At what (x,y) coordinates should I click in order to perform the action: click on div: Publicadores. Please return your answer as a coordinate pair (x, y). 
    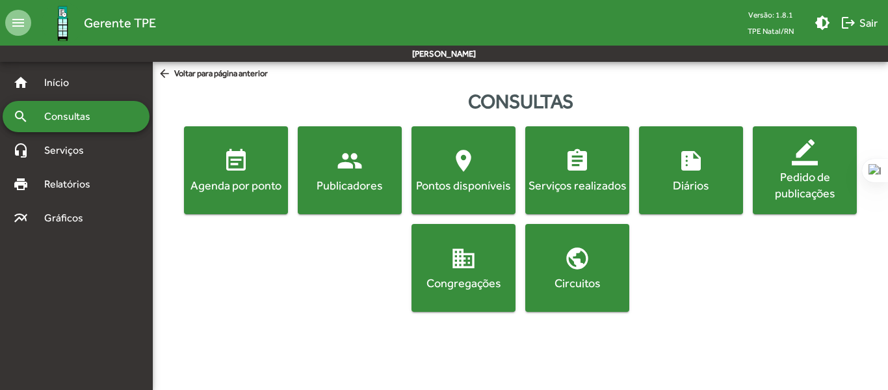
    Looking at the image, I should click on (350, 184).